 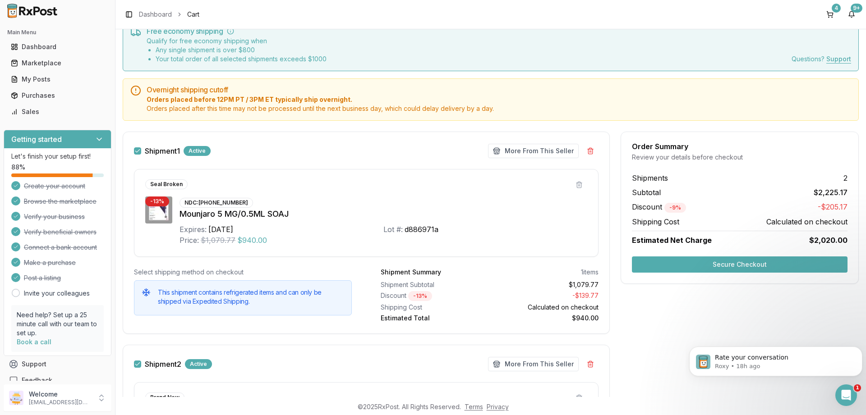 What do you see at coordinates (57, 47) in the screenshot?
I see `button: Dashboard` at bounding box center [57, 47].